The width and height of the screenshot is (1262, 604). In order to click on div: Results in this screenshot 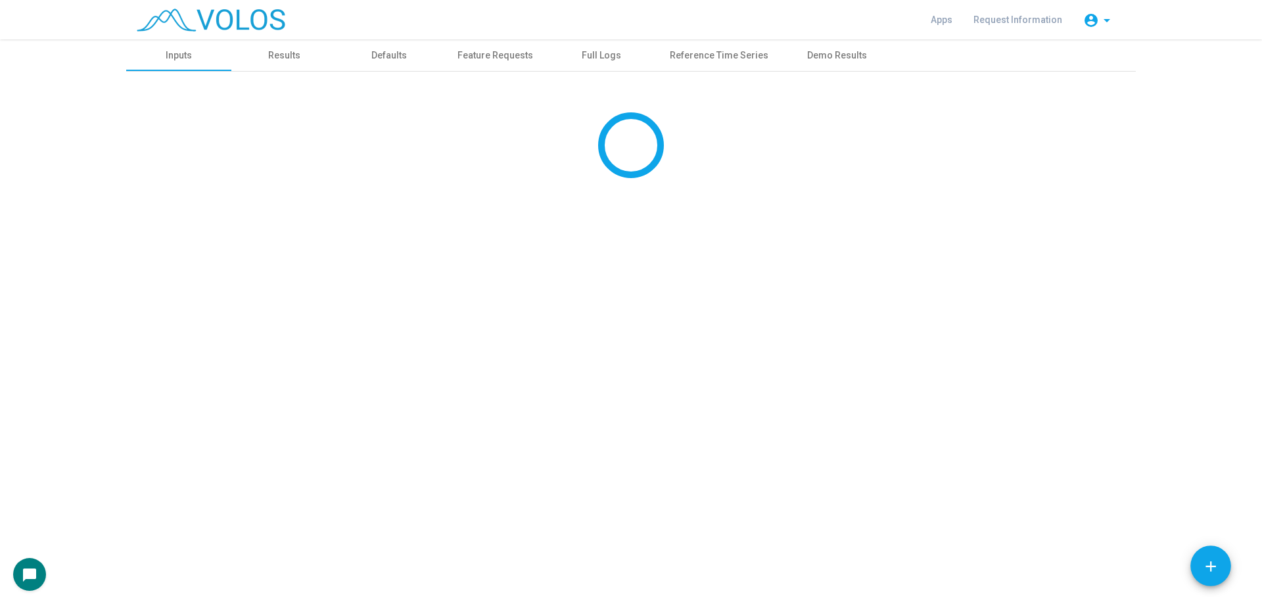, I will do `click(284, 55)`.